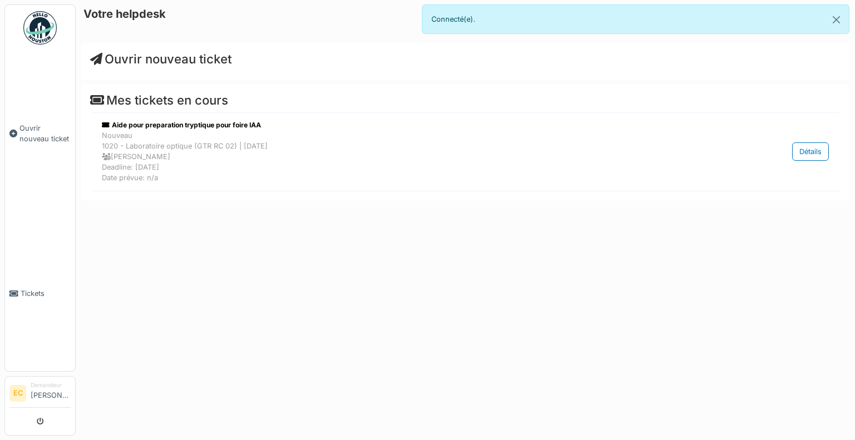  I want to click on div: Connecté(e)., so click(636, 19).